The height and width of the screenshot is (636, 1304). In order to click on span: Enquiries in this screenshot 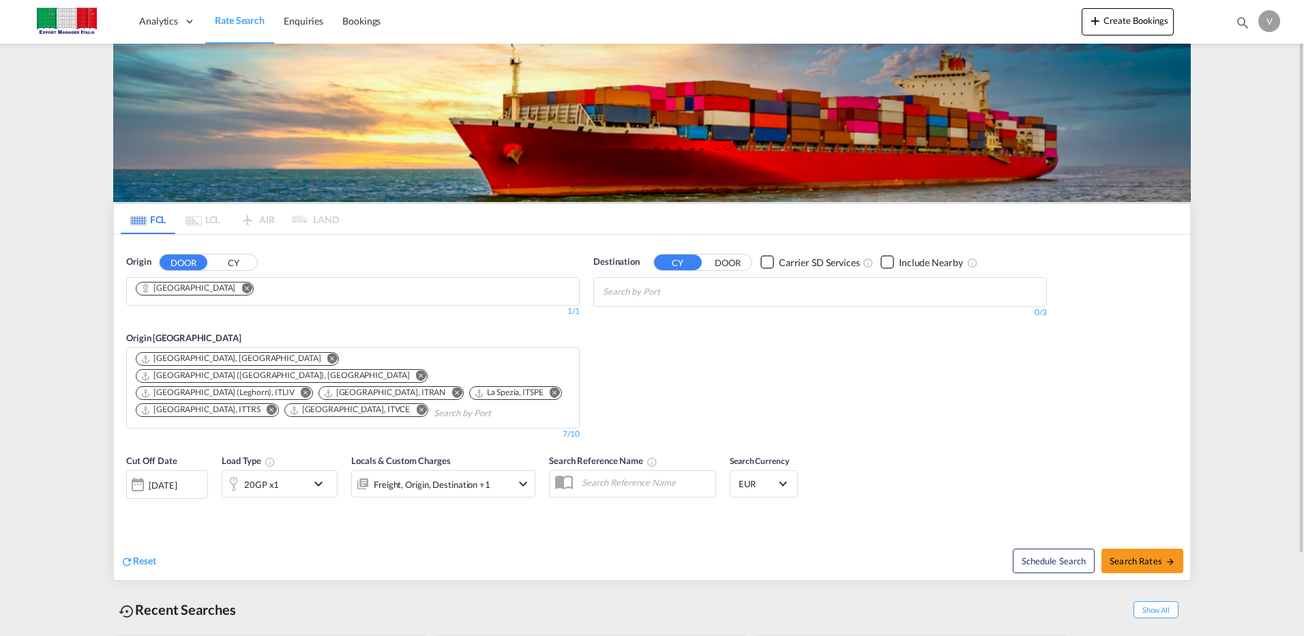, I will do `click(304, 20)`.